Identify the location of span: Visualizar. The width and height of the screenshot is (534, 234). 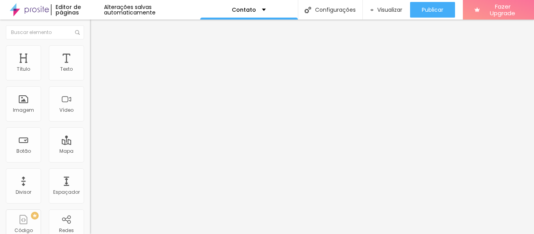
(390, 10).